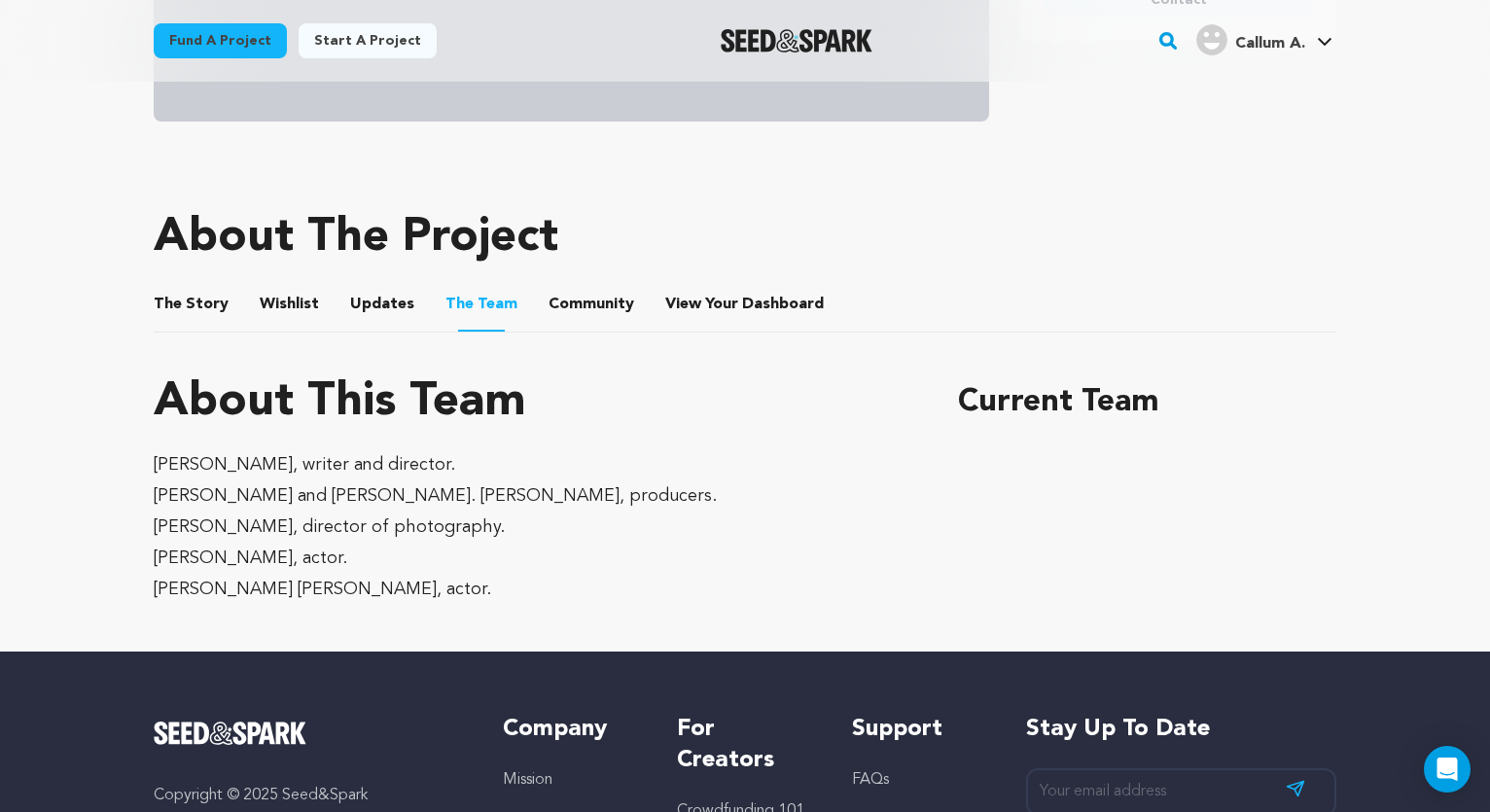 This screenshot has width=1490, height=812. I want to click on span: Team, so click(482, 305).